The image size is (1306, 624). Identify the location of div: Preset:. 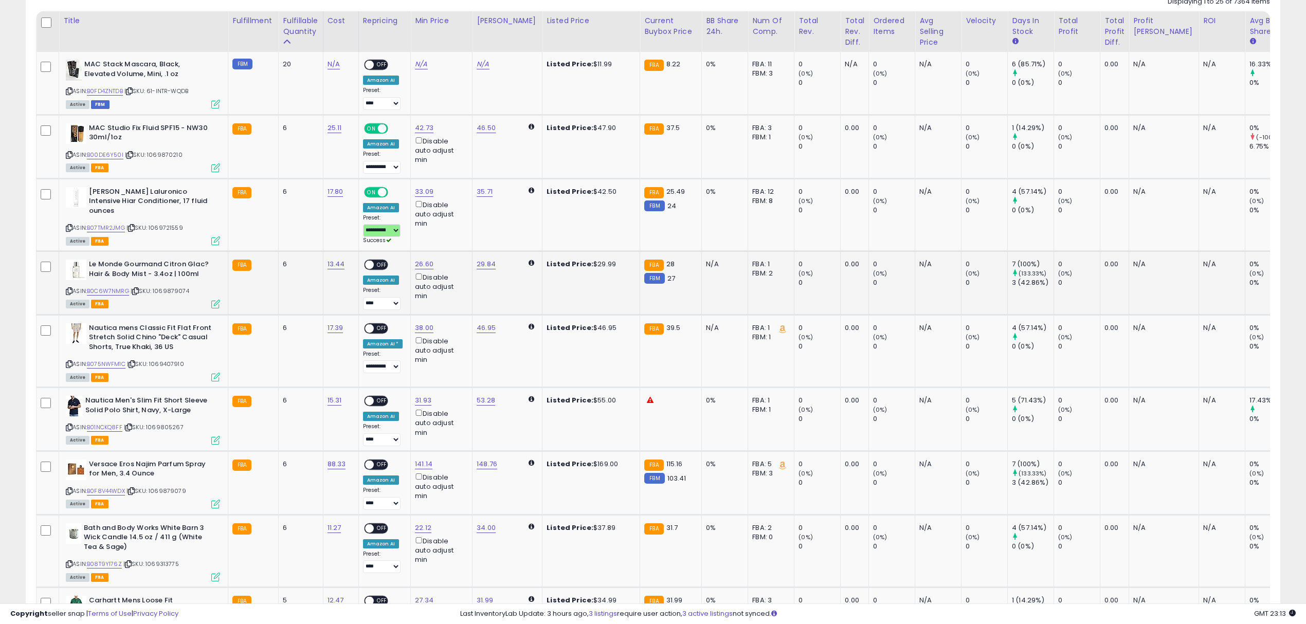
(383, 229).